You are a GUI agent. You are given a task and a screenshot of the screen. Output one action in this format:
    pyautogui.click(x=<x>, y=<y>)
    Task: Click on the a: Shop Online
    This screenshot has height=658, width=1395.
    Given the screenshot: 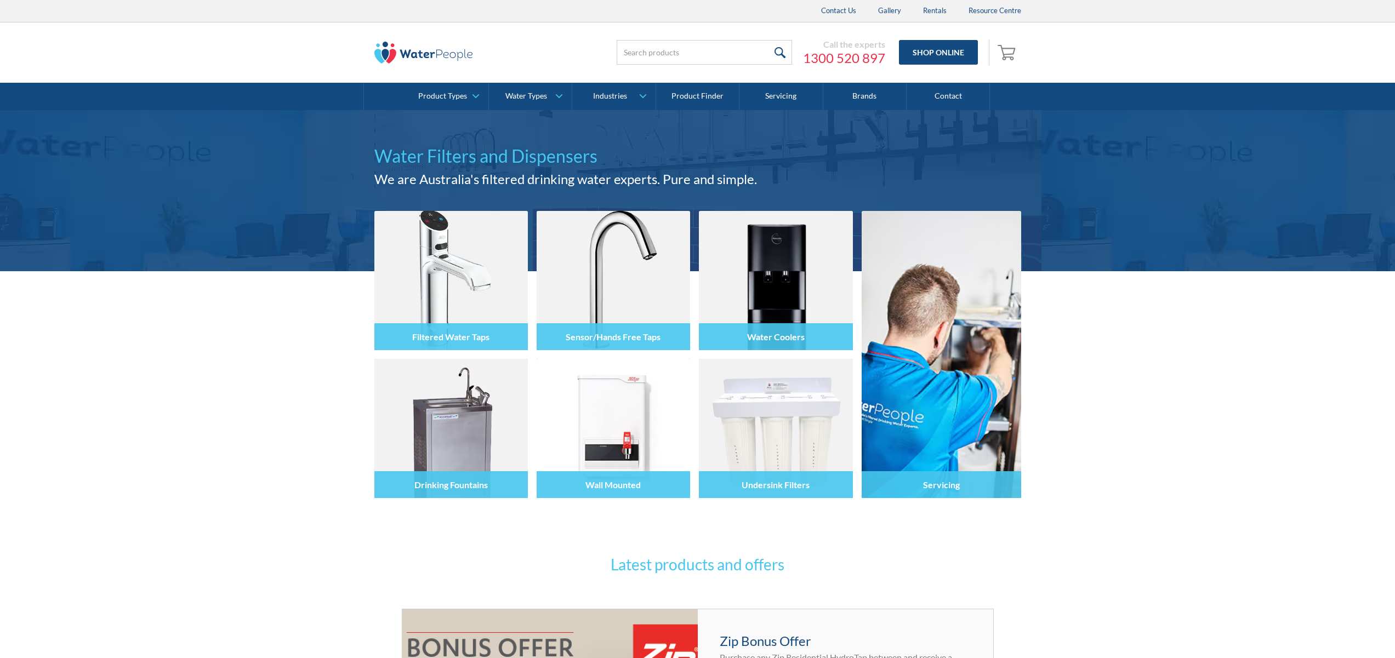 What is the action you would take?
    pyautogui.click(x=938, y=52)
    